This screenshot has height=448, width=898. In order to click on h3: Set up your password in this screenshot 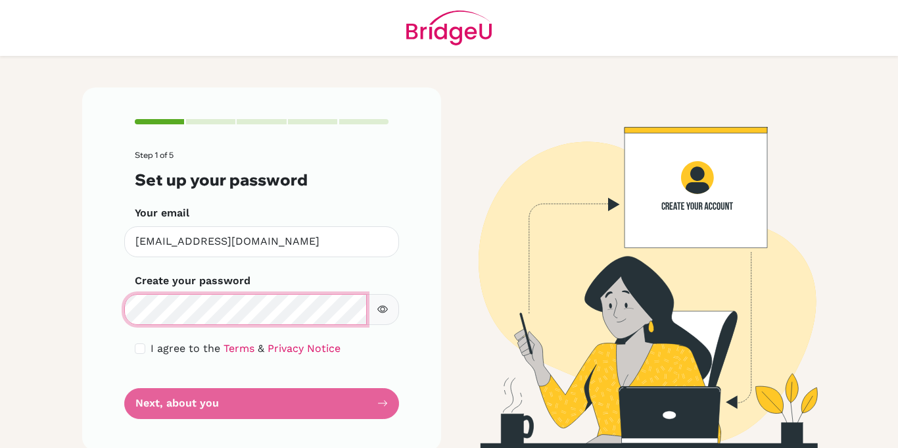, I will do `click(262, 179)`.